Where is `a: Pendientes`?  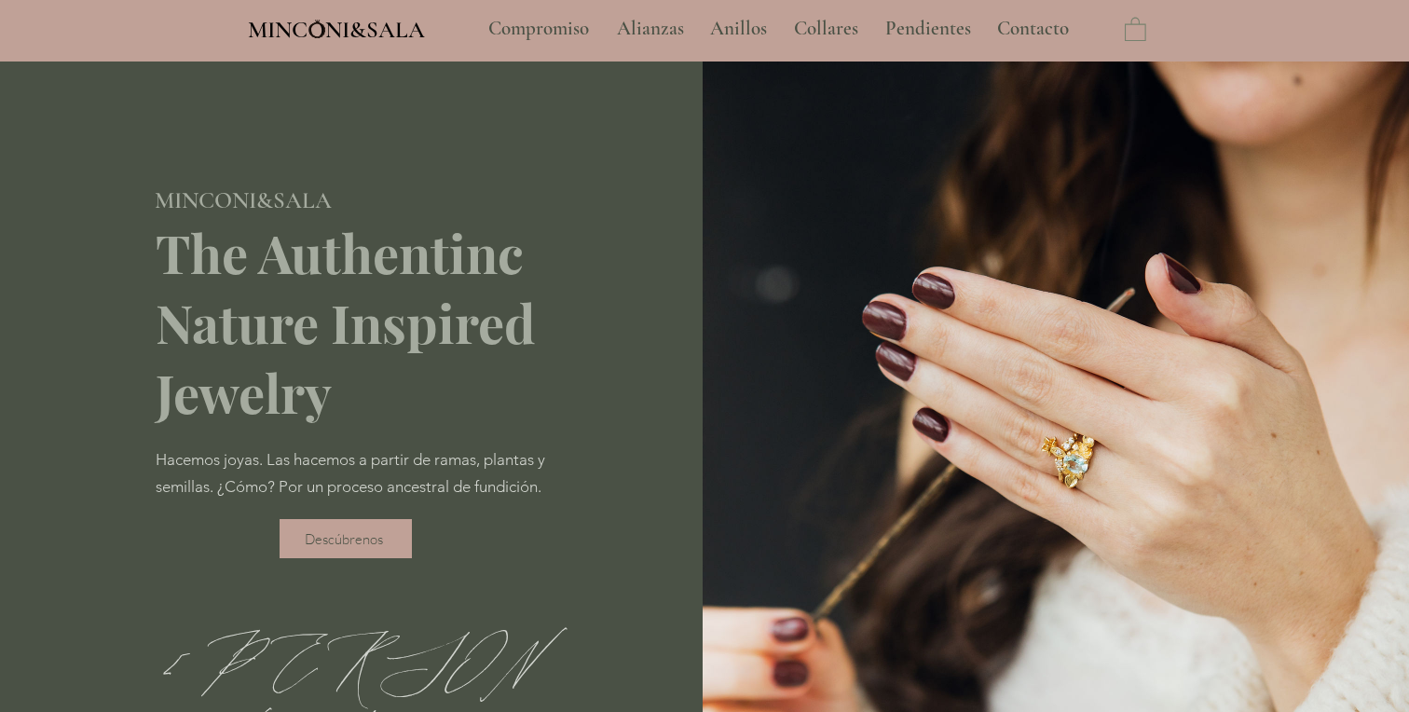 a: Pendientes is located at coordinates (927, 29).